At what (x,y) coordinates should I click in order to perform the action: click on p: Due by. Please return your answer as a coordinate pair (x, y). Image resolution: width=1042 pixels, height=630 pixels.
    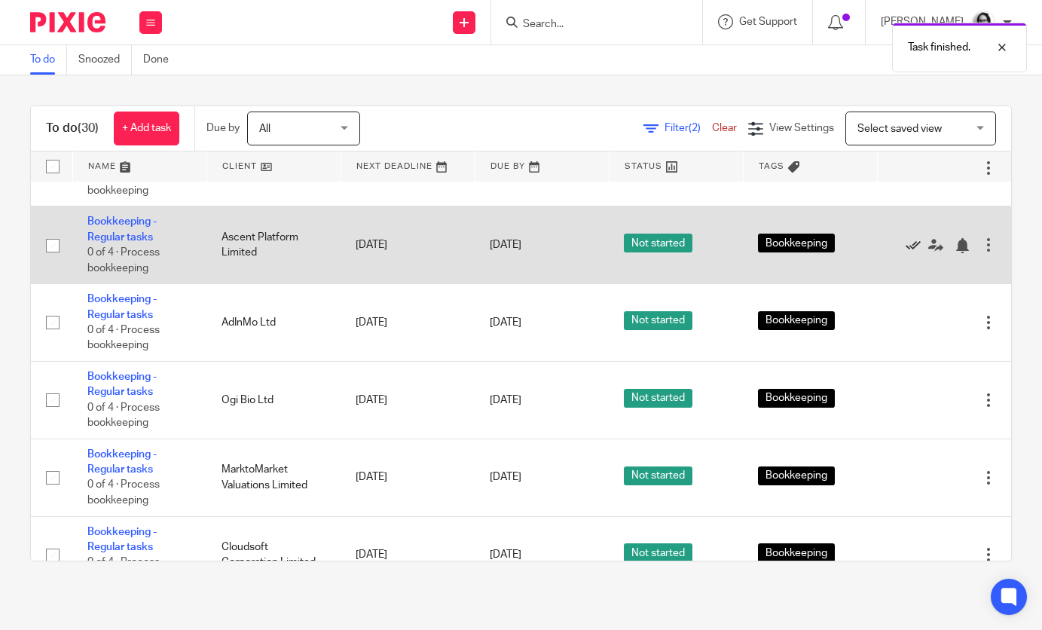
    Looking at the image, I should click on (223, 128).